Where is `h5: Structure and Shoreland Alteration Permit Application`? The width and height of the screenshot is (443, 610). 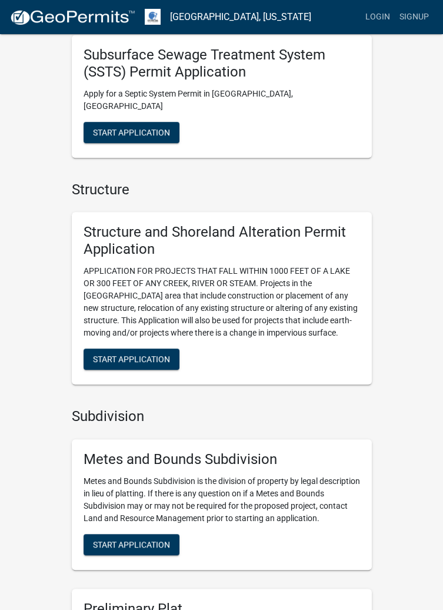
h5: Structure and Shoreland Alteration Permit Application is located at coordinates (222, 241).